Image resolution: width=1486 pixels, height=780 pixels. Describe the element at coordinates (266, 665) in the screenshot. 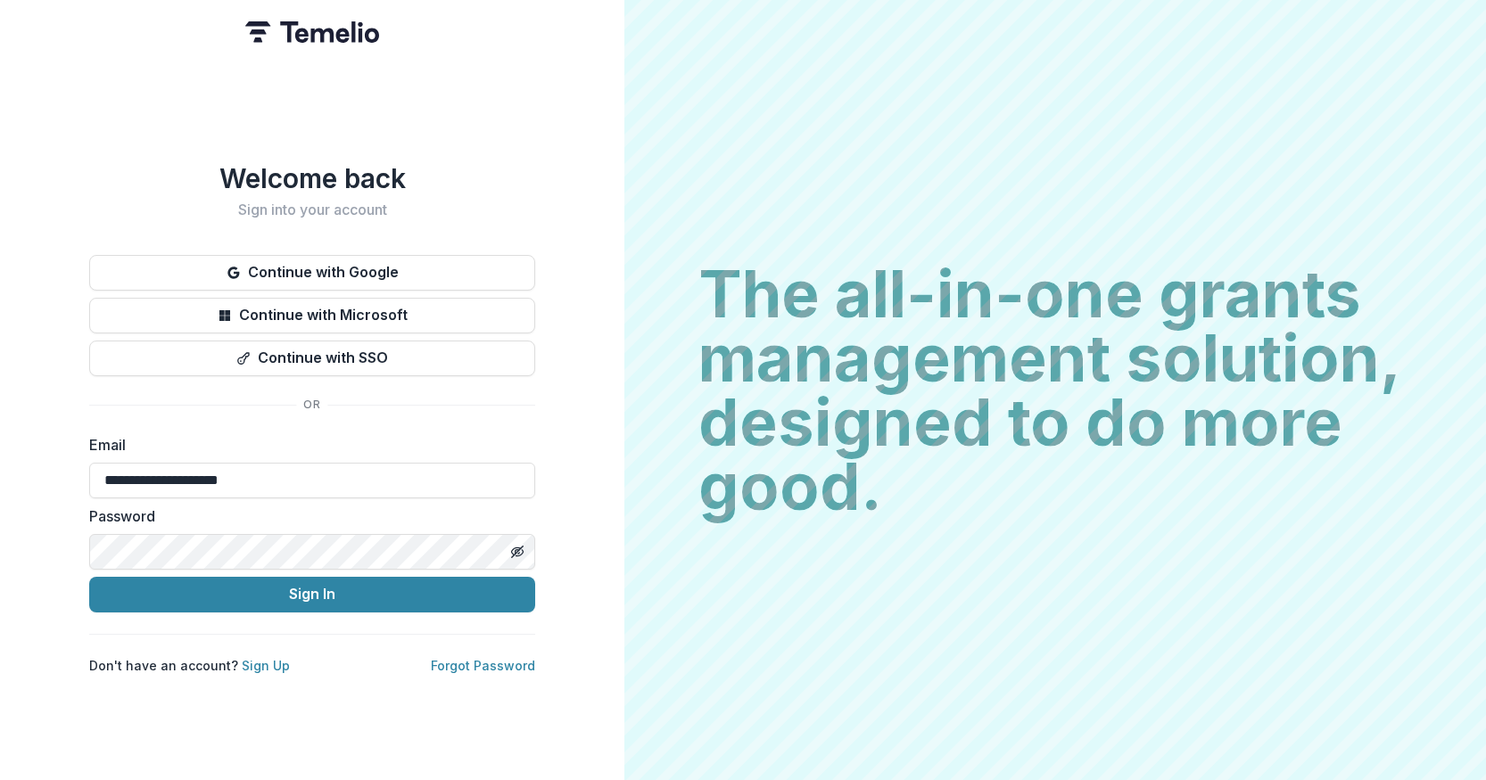

I see `a: Sign Up` at that location.